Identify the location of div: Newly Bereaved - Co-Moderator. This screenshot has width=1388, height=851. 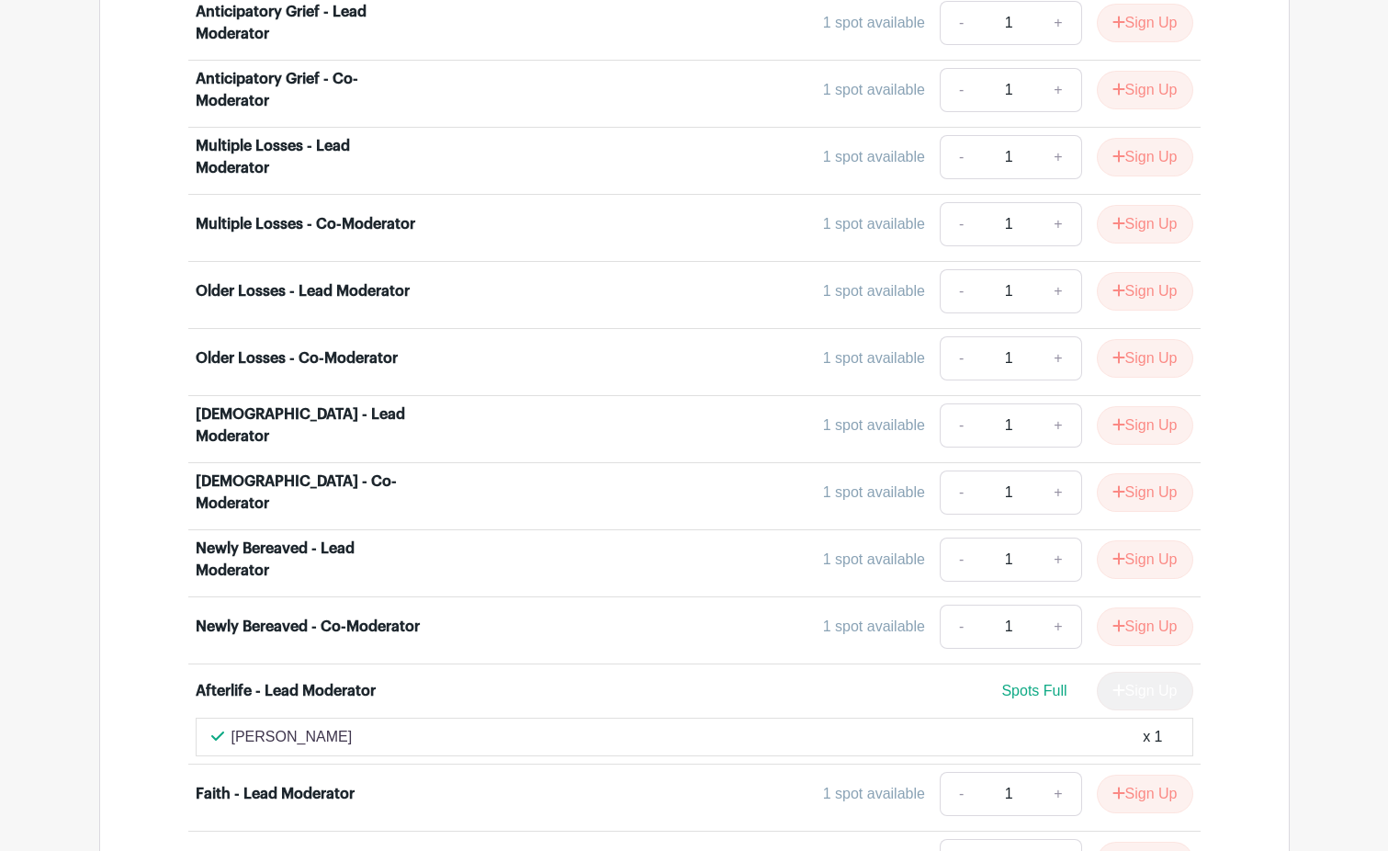
(308, 626).